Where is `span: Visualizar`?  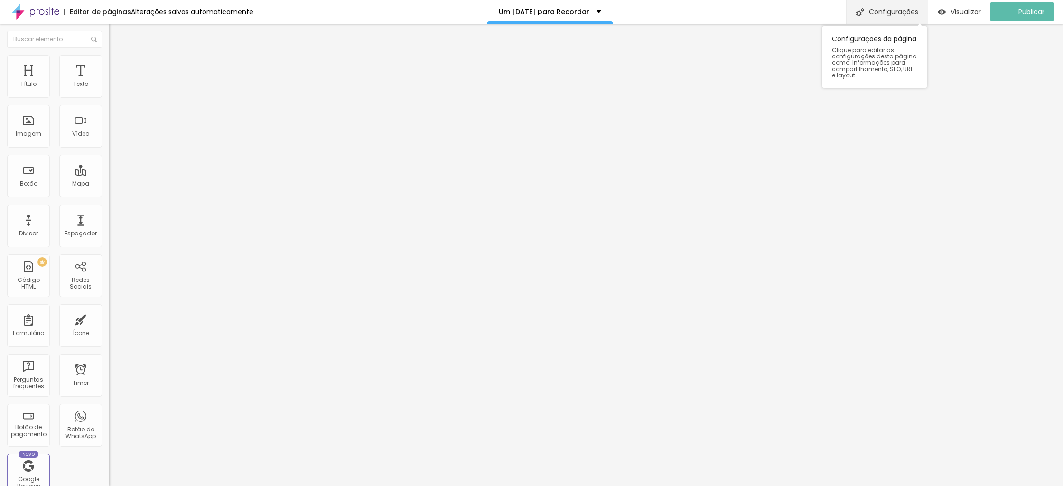
span: Visualizar is located at coordinates (966, 12).